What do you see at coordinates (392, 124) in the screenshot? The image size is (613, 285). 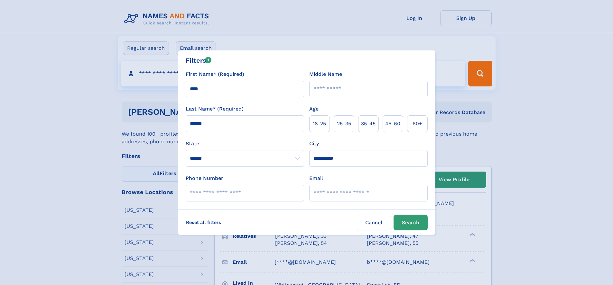 I see `span: 45‑60` at bounding box center [392, 124].